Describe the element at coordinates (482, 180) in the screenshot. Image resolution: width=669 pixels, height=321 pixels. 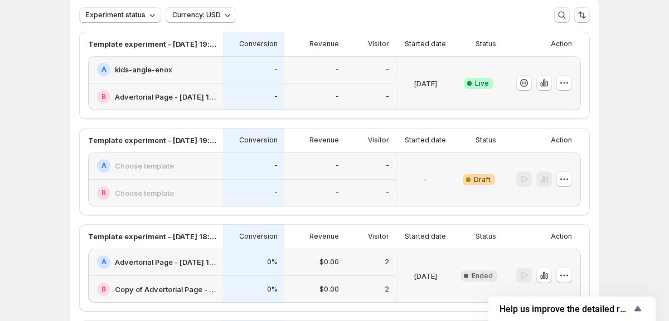
I see `span: Draft` at that location.